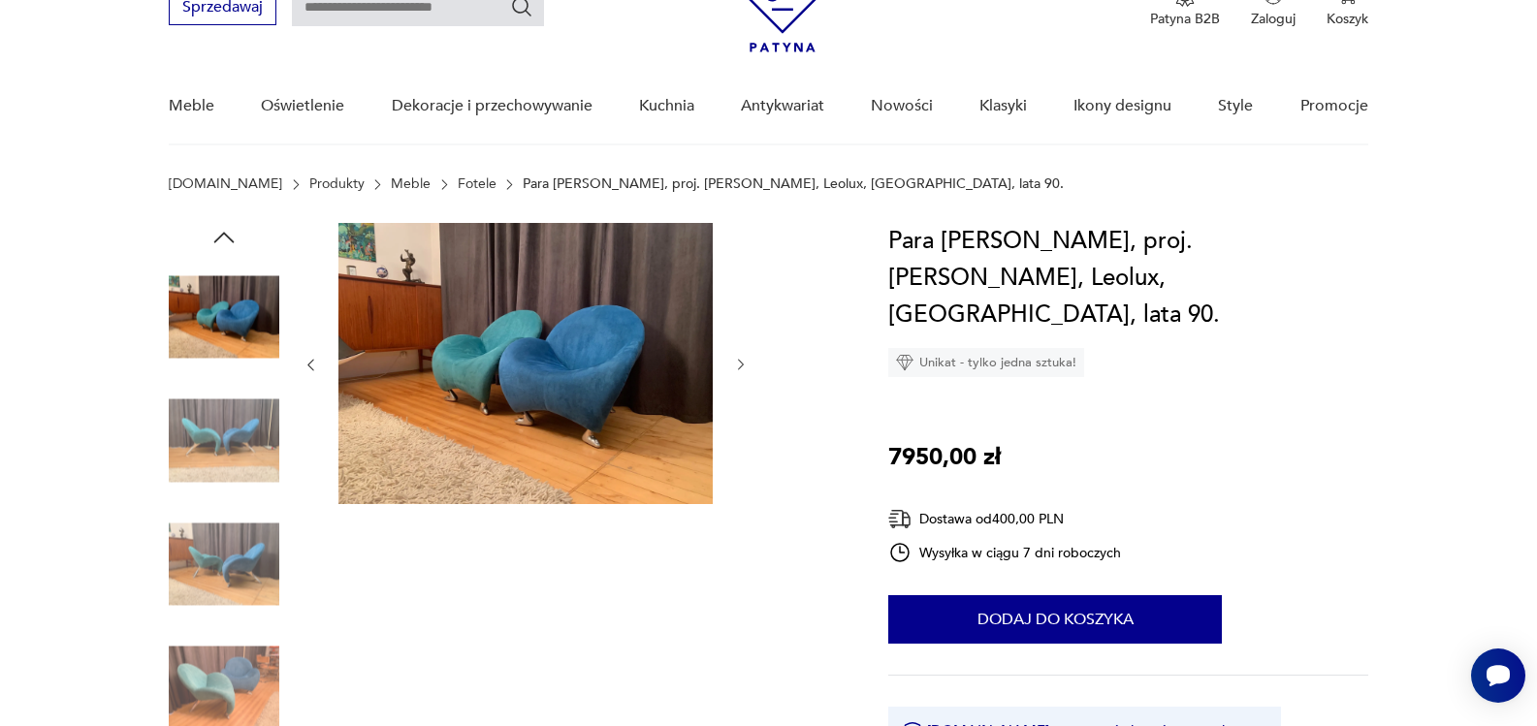 The height and width of the screenshot is (726, 1537). Describe the element at coordinates (492, 106) in the screenshot. I see `a: Dekoracje i przechowywanie` at that location.